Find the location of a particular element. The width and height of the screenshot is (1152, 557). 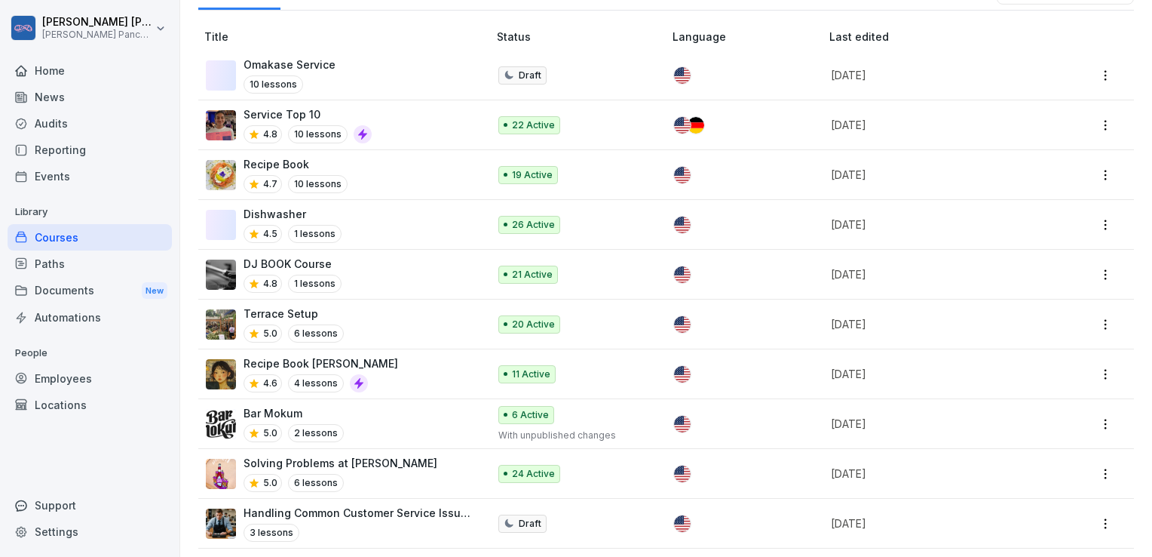

div: Support is located at coordinates (90, 504).